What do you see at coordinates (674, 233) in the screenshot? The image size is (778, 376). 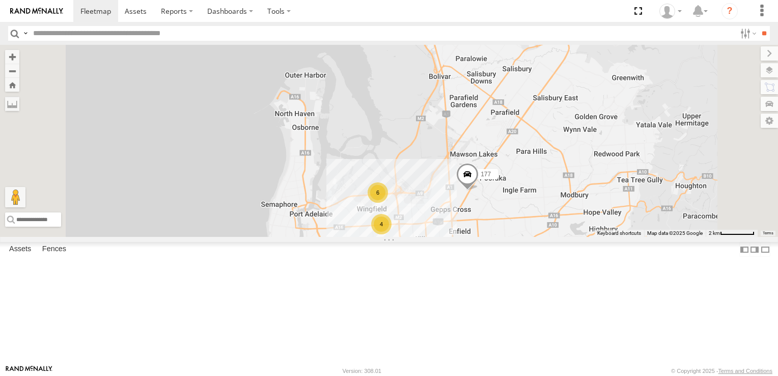 I see `span: Map data ©2025 Google` at bounding box center [674, 233].